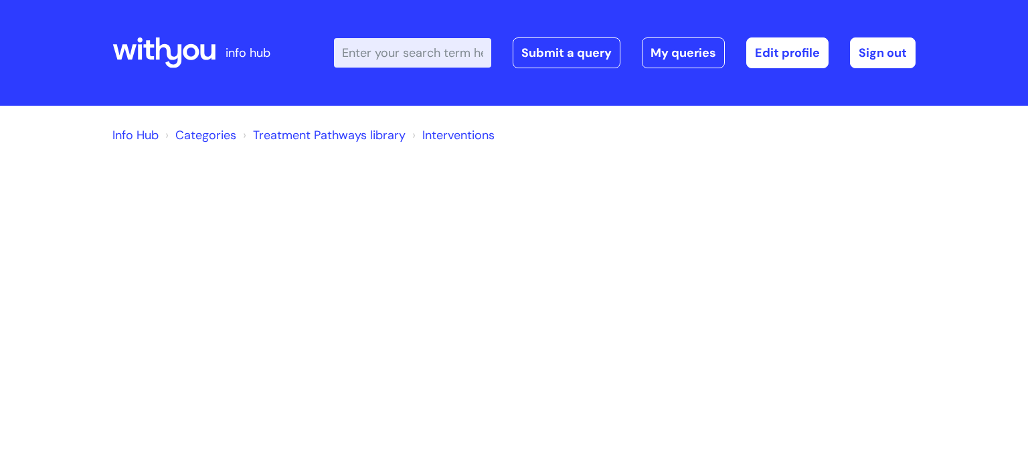 This screenshot has height=465, width=1028. What do you see at coordinates (199, 135) in the screenshot?
I see `li: Solution home` at bounding box center [199, 135].